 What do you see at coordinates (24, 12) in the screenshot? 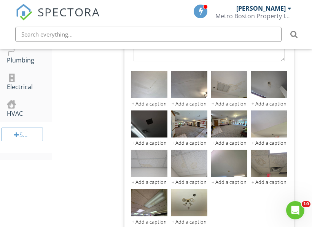
I see `img: The Best Home Inspection Software - Spectora` at bounding box center [24, 12].